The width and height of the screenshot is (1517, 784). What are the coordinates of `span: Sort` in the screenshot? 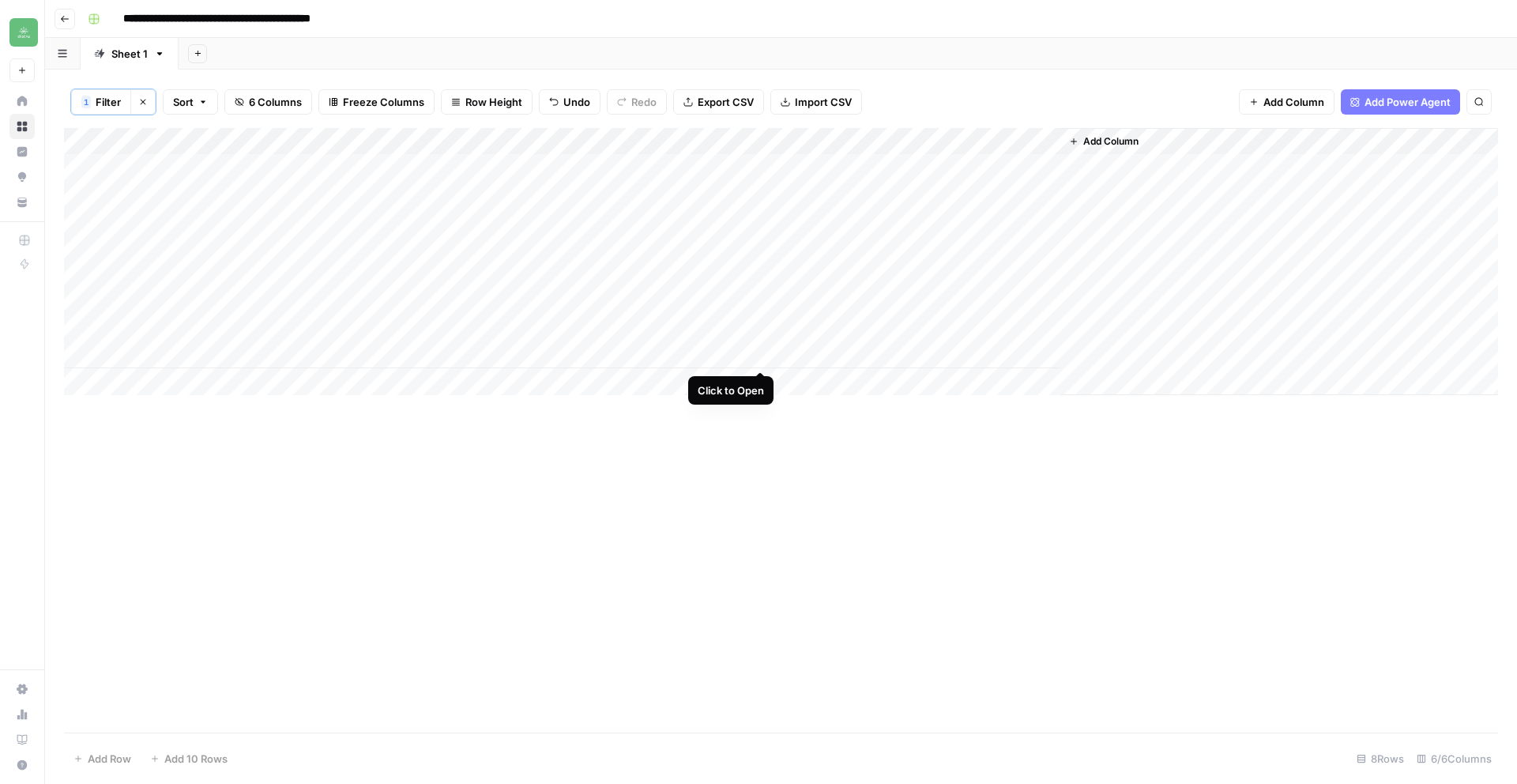 It's located at (183, 102).